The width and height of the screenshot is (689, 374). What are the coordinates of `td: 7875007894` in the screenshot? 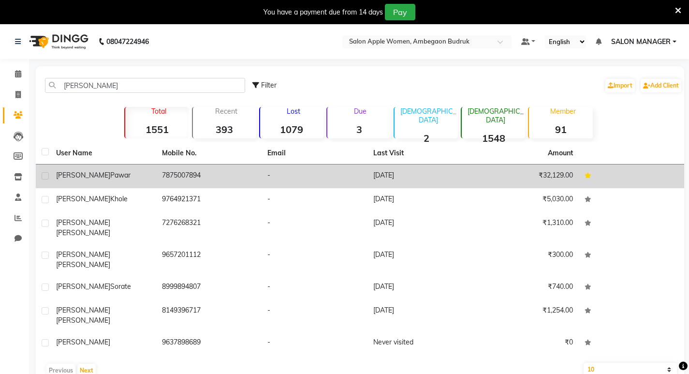 It's located at (209, 176).